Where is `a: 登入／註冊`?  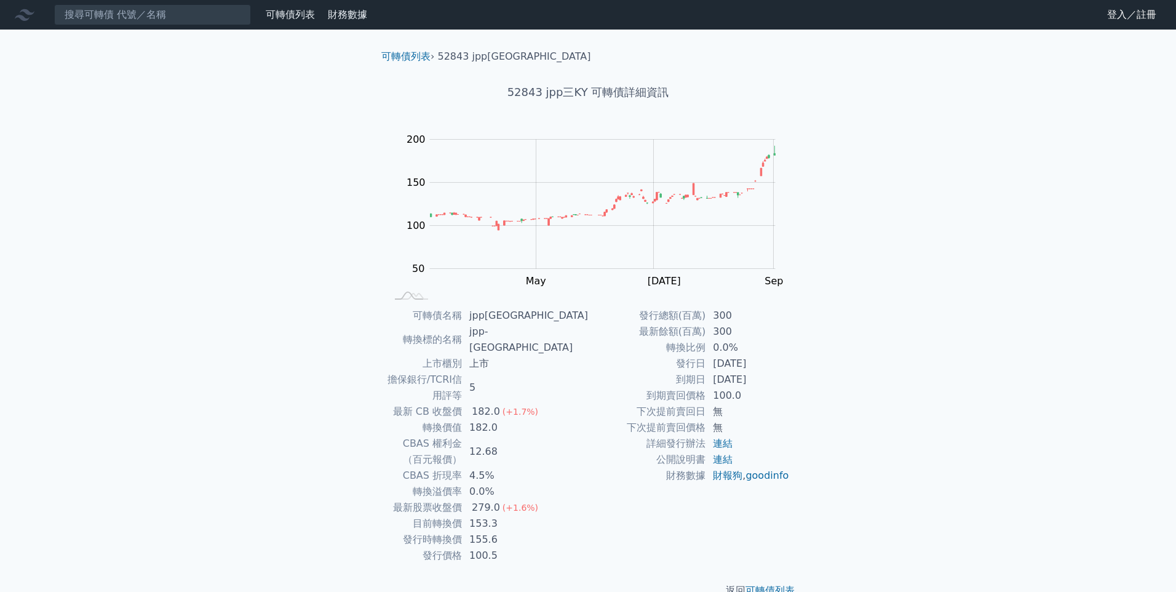
a: 登入／註冊 is located at coordinates (1132, 15).